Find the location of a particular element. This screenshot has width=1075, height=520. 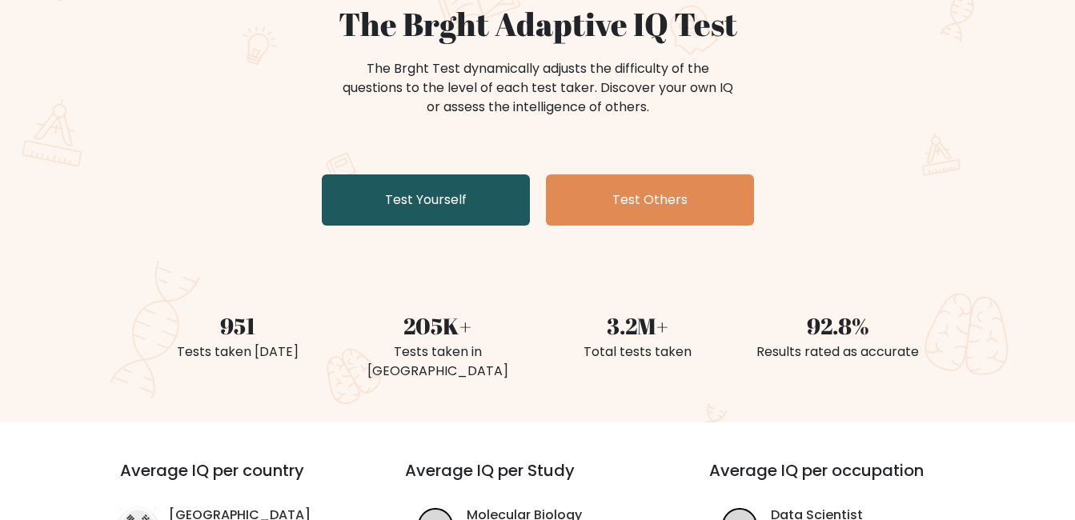

div: Results rated as accurate is located at coordinates (838, 352).